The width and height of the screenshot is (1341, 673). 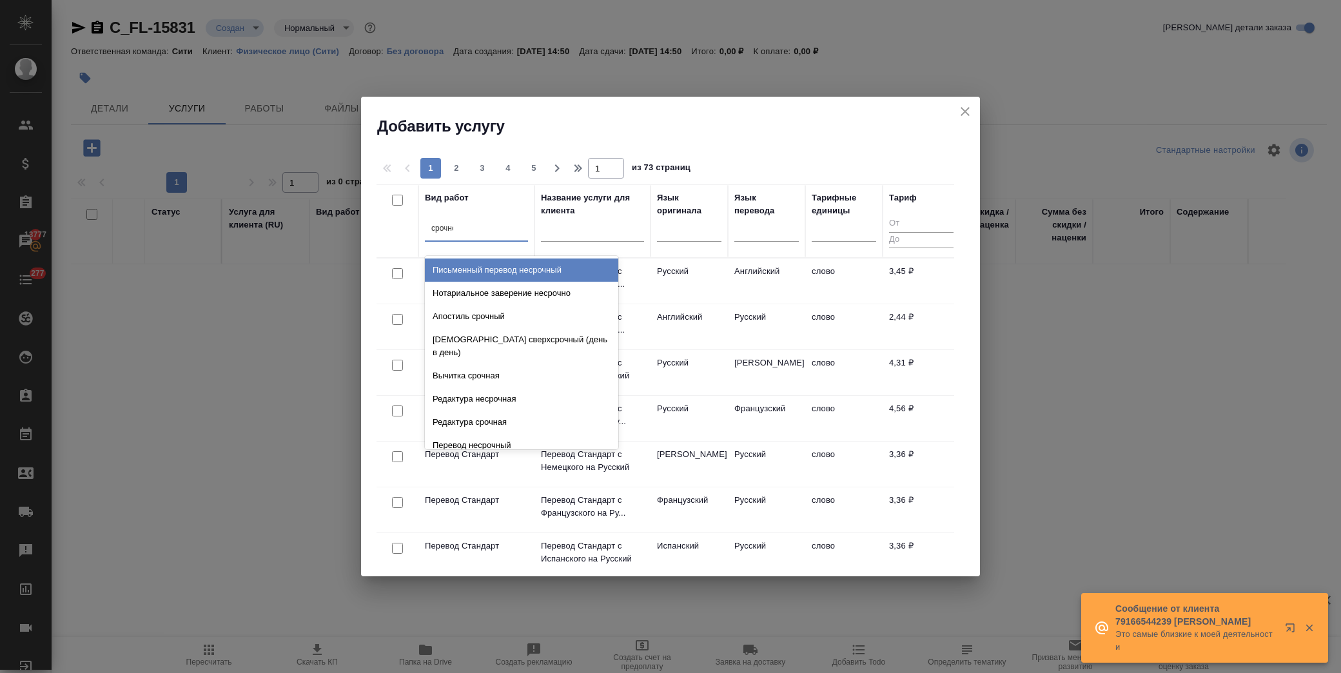 What do you see at coordinates (844, 204) in the screenshot?
I see `div: Тарифные единицы` at bounding box center [844, 204].